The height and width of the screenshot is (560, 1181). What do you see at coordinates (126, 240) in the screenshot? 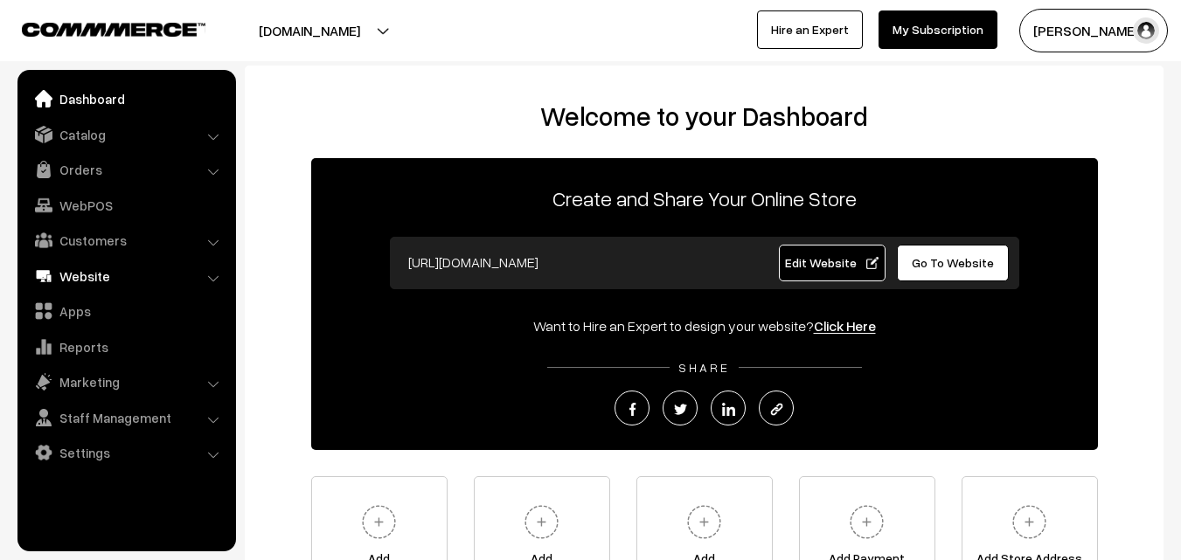
I see `a: Customers` at bounding box center [126, 240].